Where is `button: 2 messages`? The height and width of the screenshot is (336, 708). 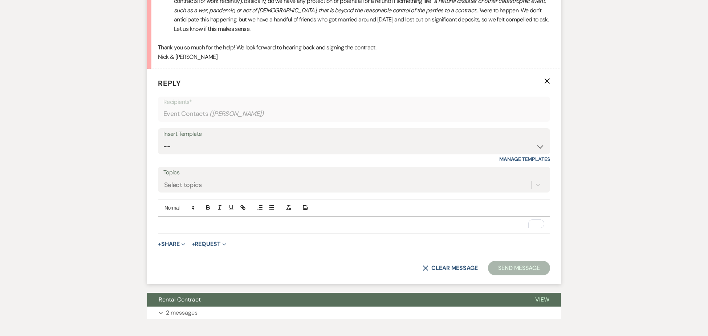 button: 2 messages is located at coordinates (354, 313).